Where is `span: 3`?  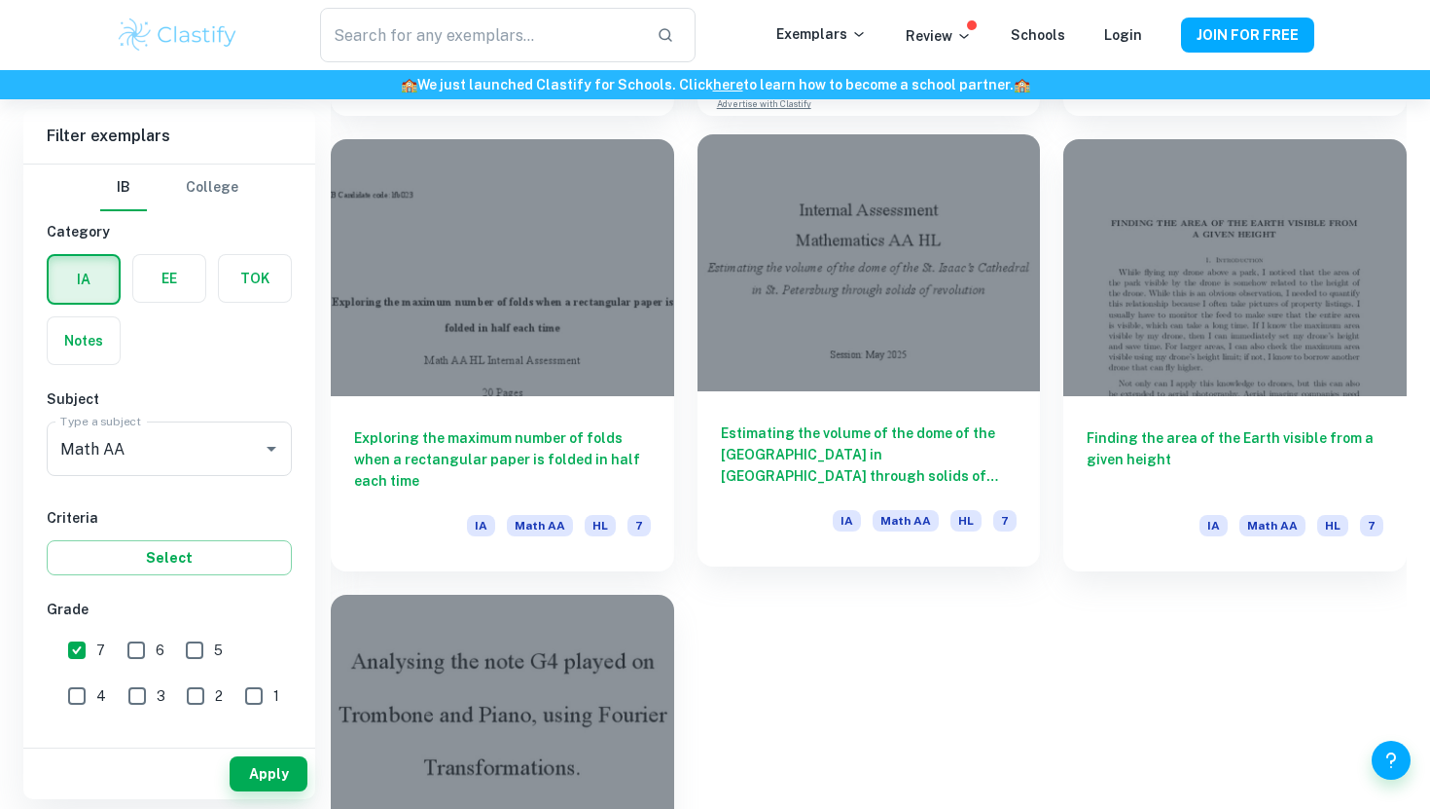
span: 3 is located at coordinates (161, 696).